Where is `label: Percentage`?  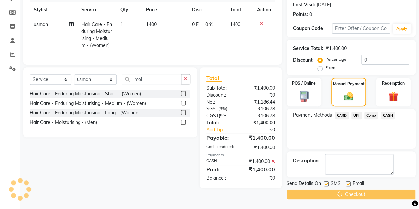 label: Percentage is located at coordinates (335, 59).